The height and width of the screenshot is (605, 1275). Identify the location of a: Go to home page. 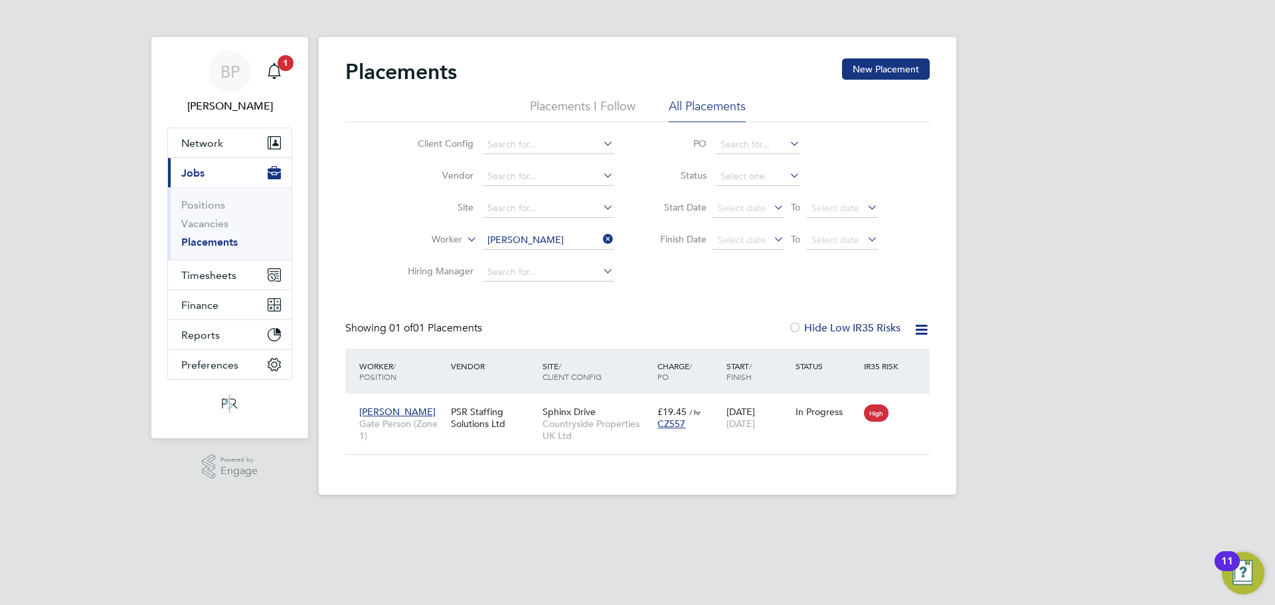
(230, 404).